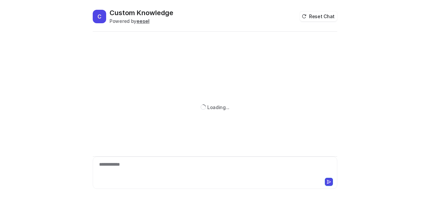 The width and height of the screenshot is (430, 197). I want to click on span: C, so click(99, 16).